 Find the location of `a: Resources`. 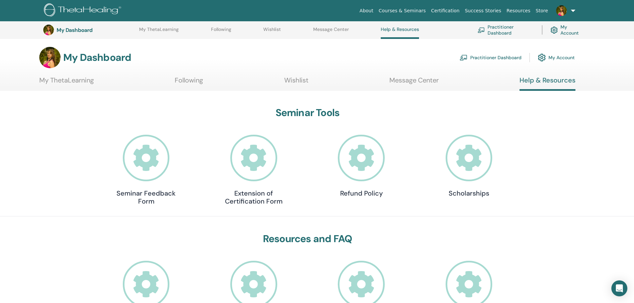

a: Resources is located at coordinates (519, 11).